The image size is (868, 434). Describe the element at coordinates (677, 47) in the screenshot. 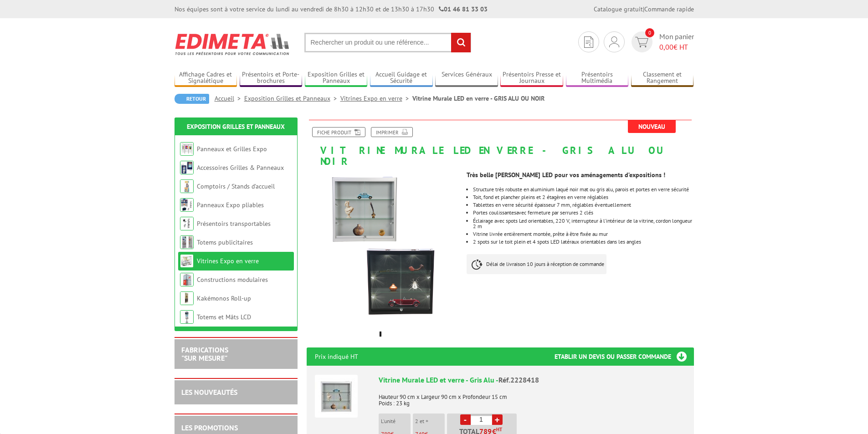

I see `span: € HT` at that location.